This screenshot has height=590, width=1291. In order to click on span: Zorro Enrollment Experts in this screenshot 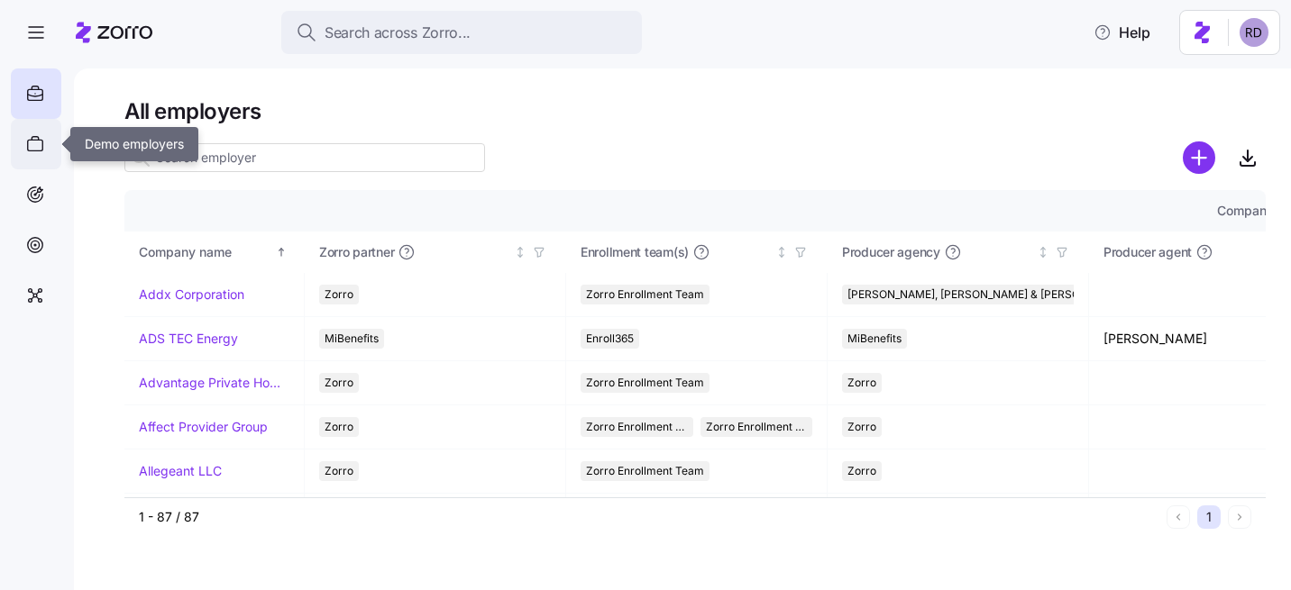, I will do `click(756, 427)`.